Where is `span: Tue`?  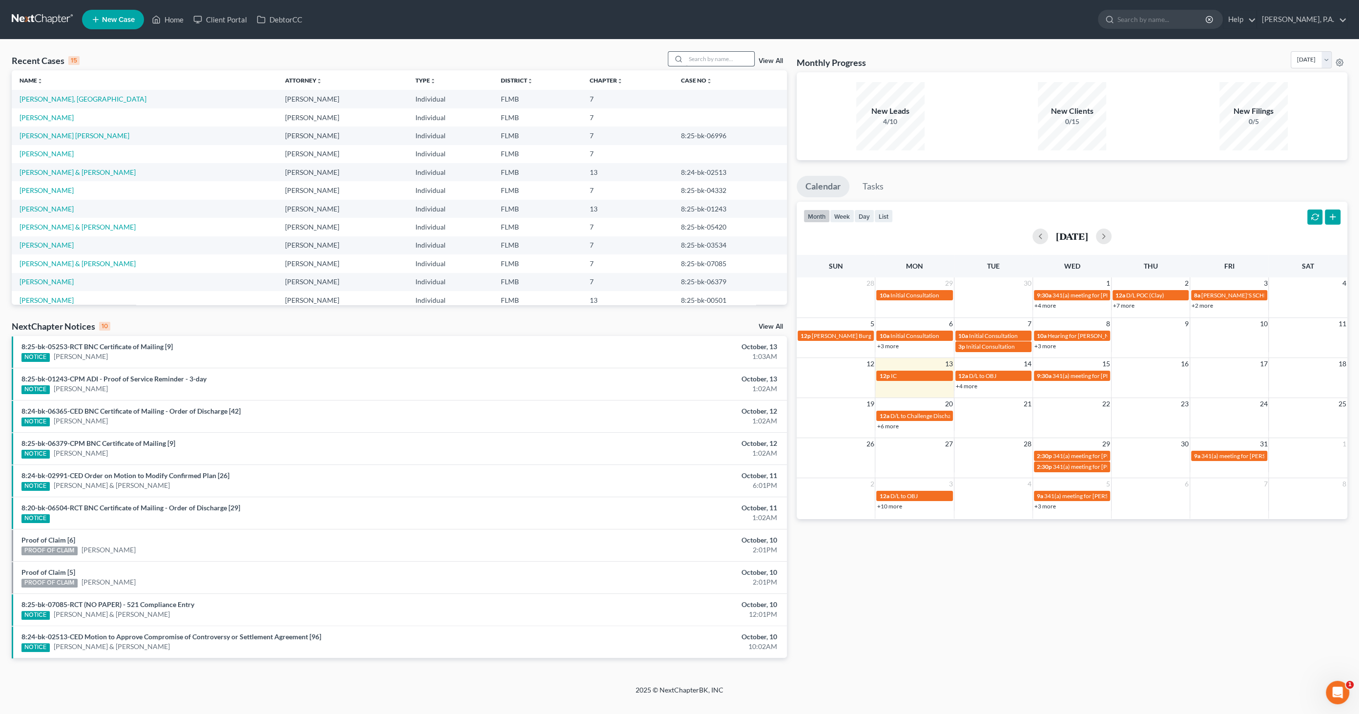
span: Tue is located at coordinates (994, 266).